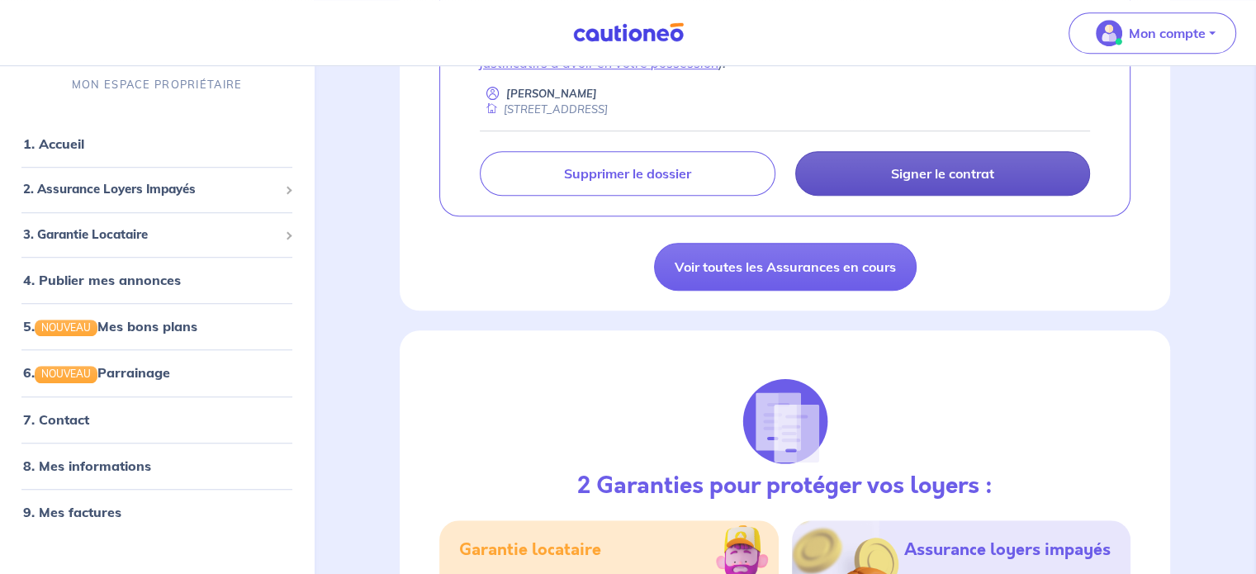 Image resolution: width=1256 pixels, height=574 pixels. Describe the element at coordinates (1152, 33) in the screenshot. I see `button: illu_account_valid_menu.svgMon compte` at that location.